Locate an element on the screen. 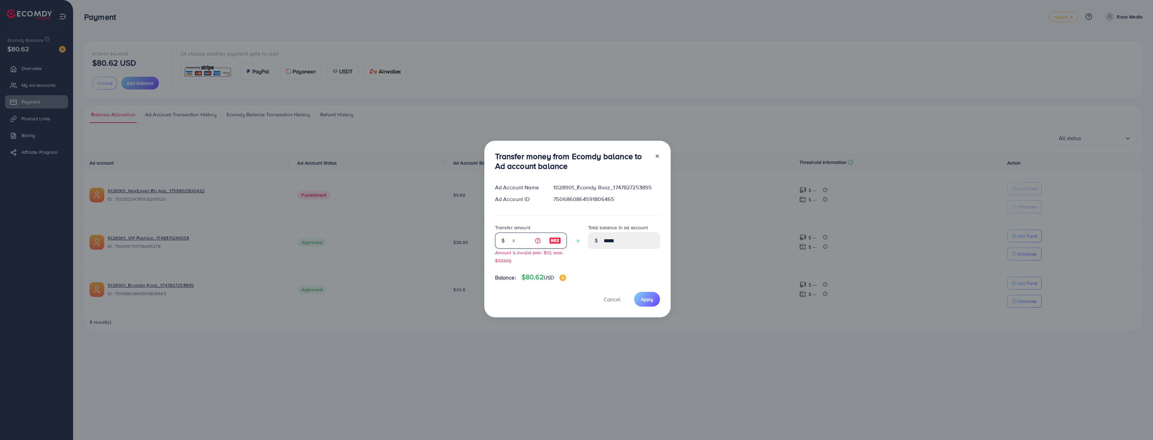 This screenshot has height=440, width=1153. small: Amount is invalid (min: $10, max: $10000) is located at coordinates (529, 256).